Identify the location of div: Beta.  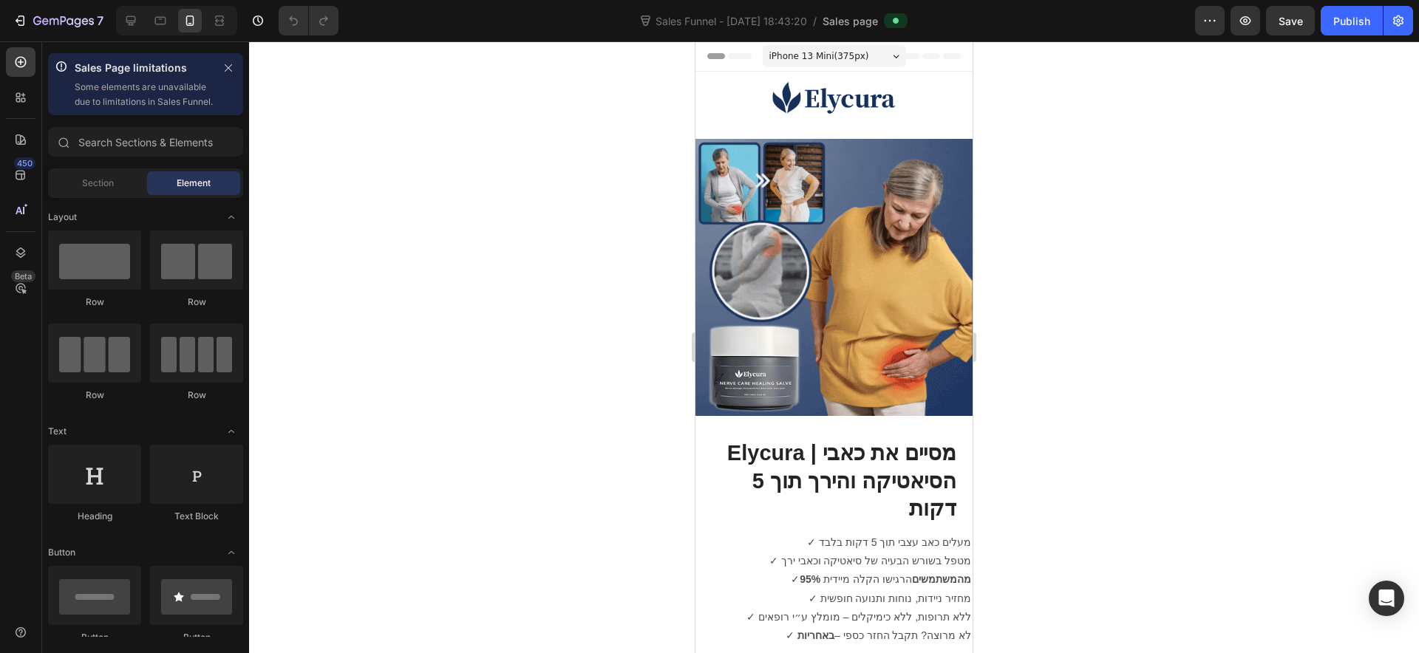
(23, 276).